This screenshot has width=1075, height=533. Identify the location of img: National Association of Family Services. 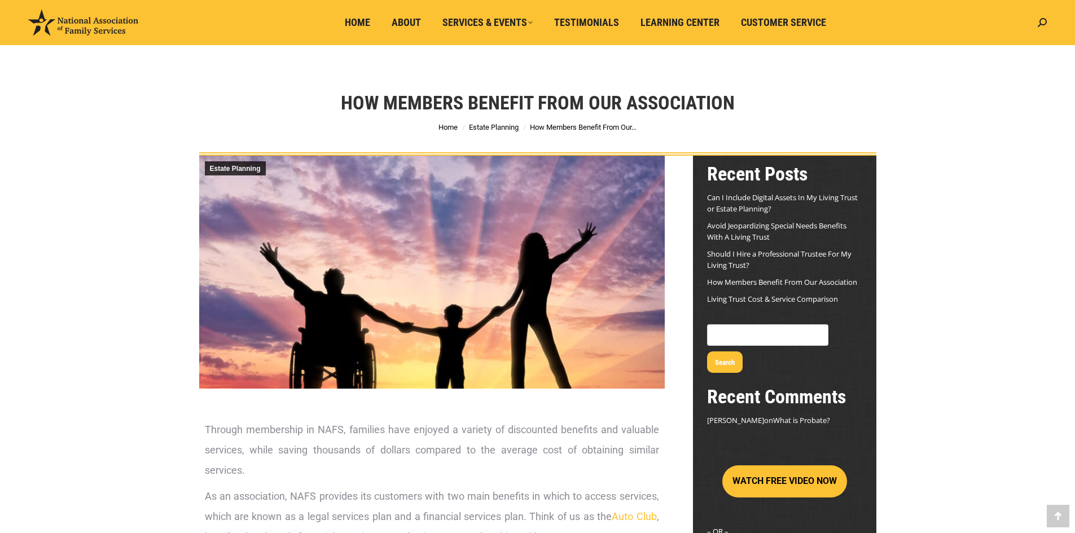
(83, 23).